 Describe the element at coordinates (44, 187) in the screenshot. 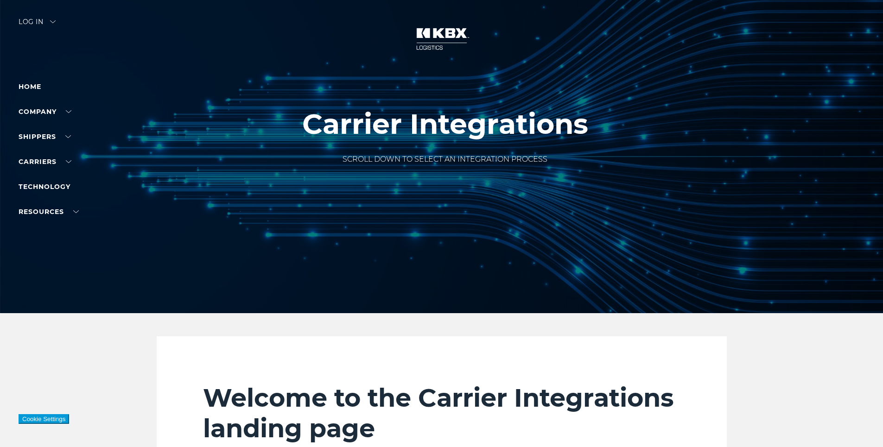

I see `a: Technology` at that location.